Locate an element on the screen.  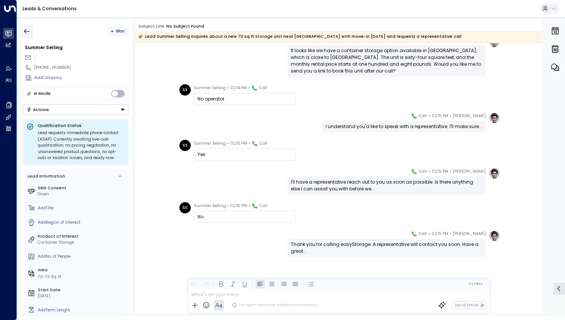
button: Redo is located at coordinates (205, 283).